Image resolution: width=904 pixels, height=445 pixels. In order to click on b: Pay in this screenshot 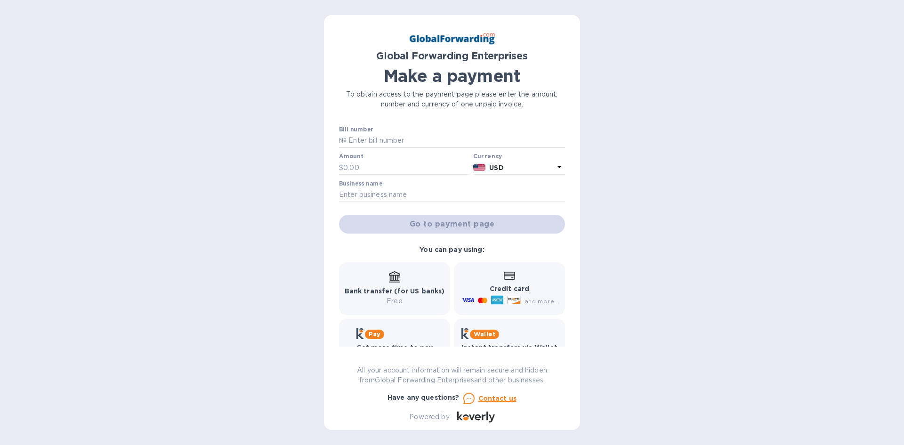, I will do `click(374, 334)`.